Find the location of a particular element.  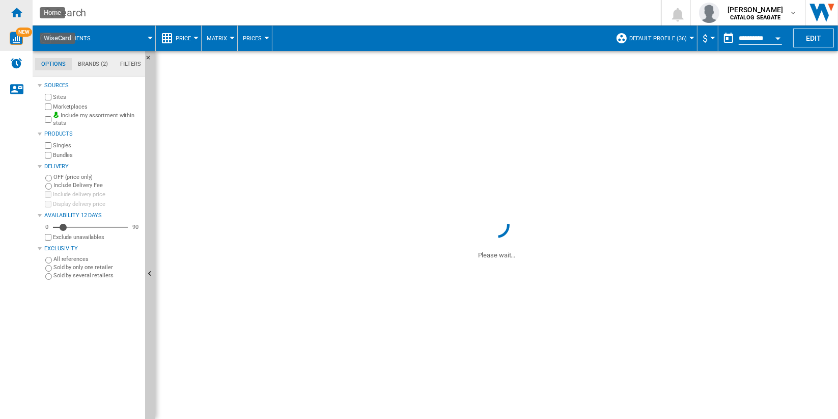

md-tab-item: Options is located at coordinates (53, 64).